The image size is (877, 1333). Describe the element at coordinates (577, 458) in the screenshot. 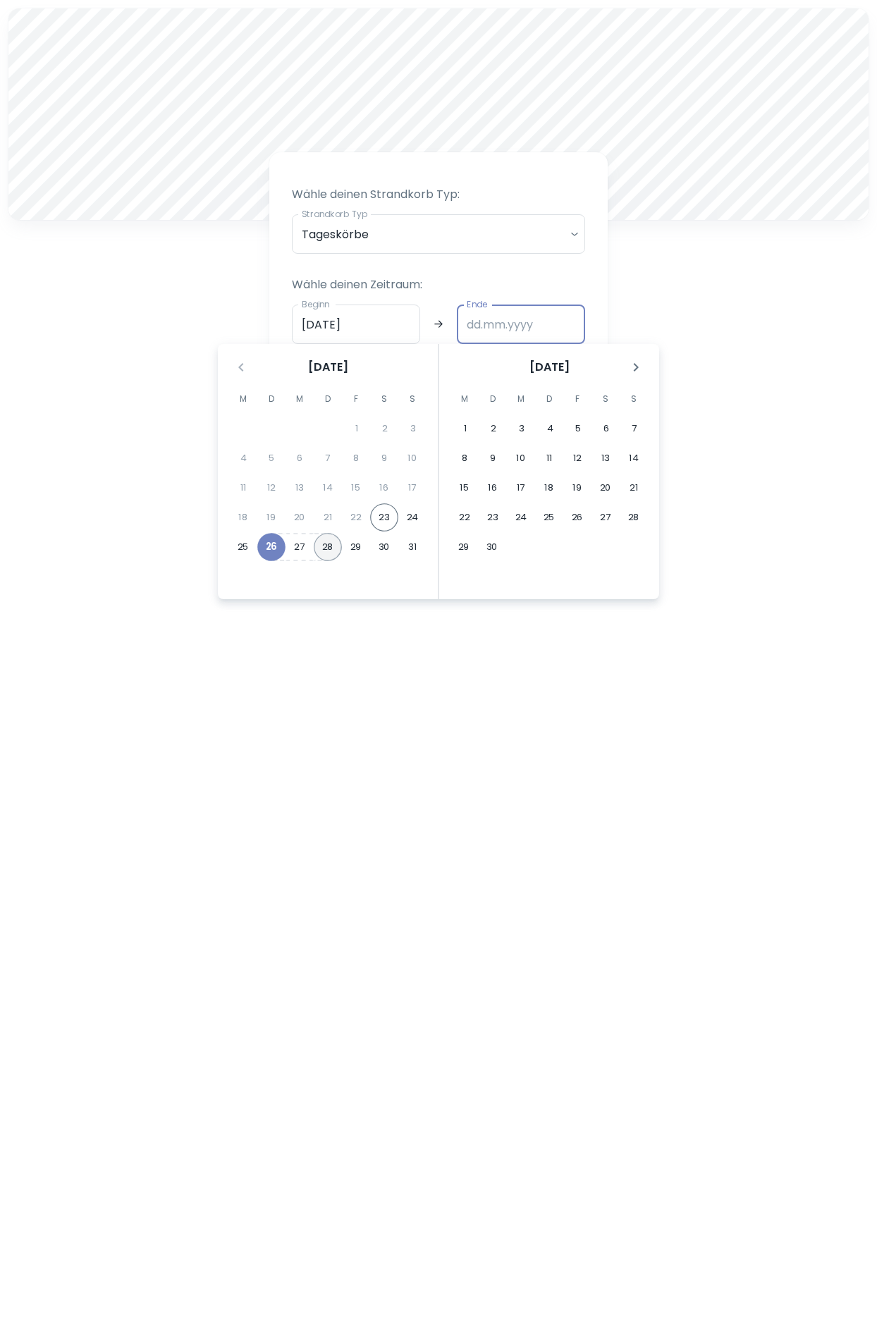

I see `button: 12` at that location.